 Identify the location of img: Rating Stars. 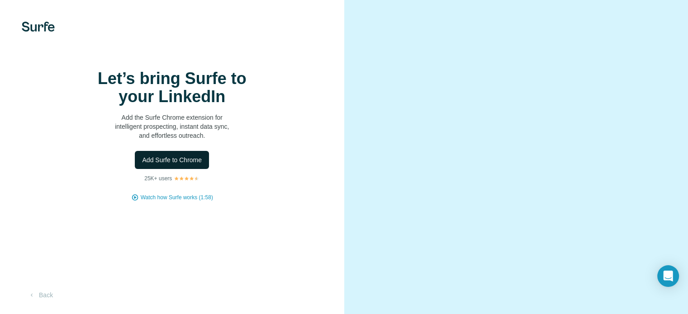
(186, 179).